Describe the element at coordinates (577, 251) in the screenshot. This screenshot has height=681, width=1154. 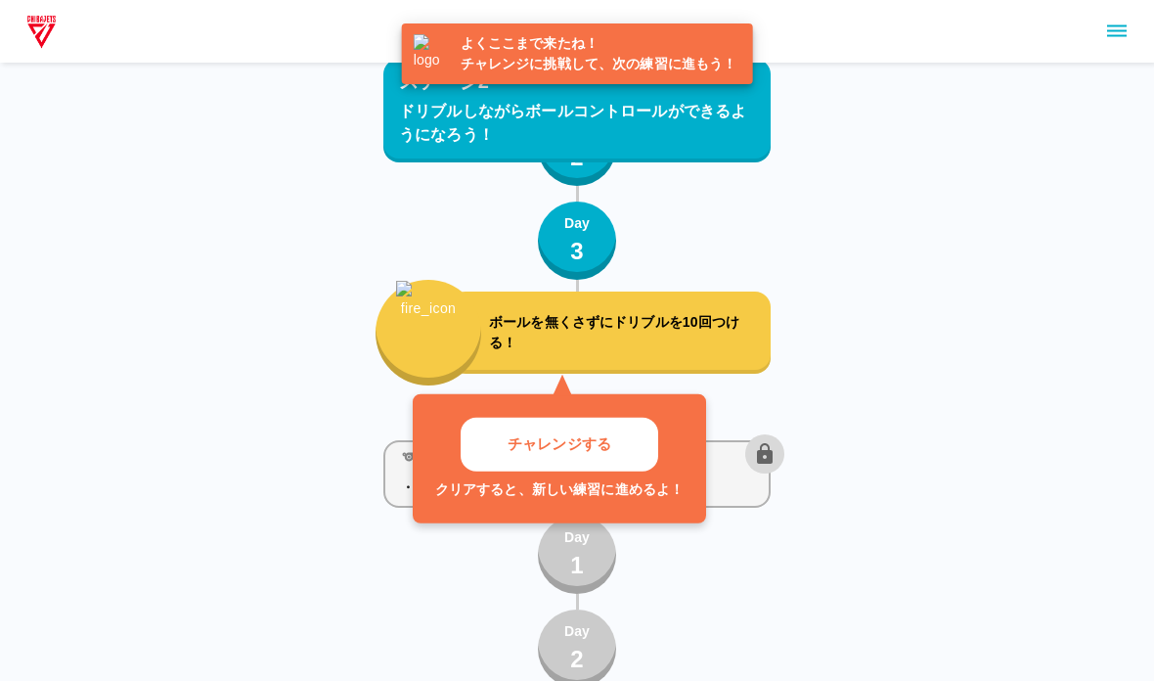
I see `p: 3` at that location.